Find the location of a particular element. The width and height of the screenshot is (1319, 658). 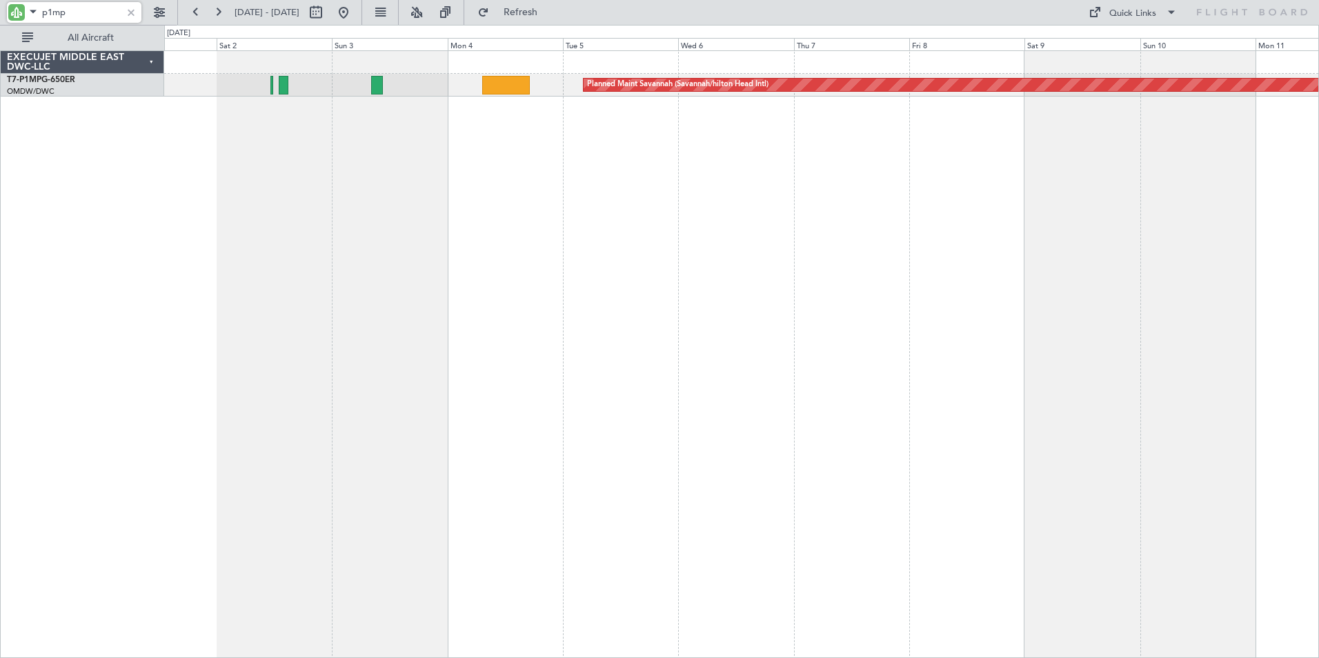

div: Wed 6 is located at coordinates (735, 44).